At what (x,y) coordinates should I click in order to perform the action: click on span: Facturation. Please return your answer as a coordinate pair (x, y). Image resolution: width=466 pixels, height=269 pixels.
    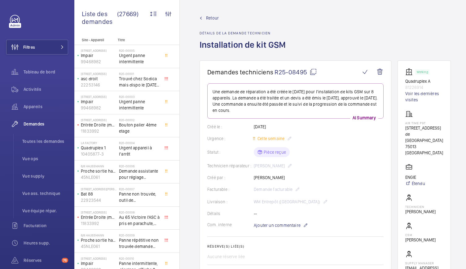
    Looking at the image, I should click on (46, 225).